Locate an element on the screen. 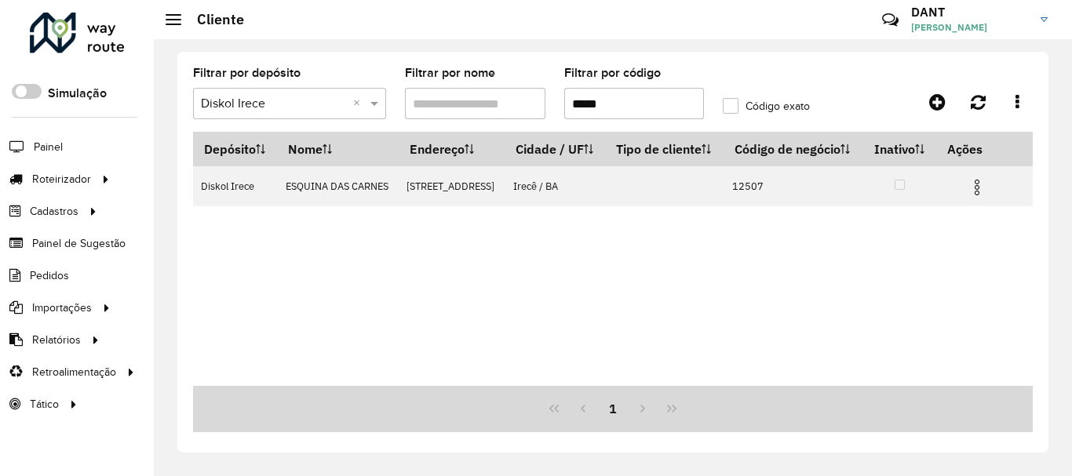  th: Depósito is located at coordinates (235, 149).